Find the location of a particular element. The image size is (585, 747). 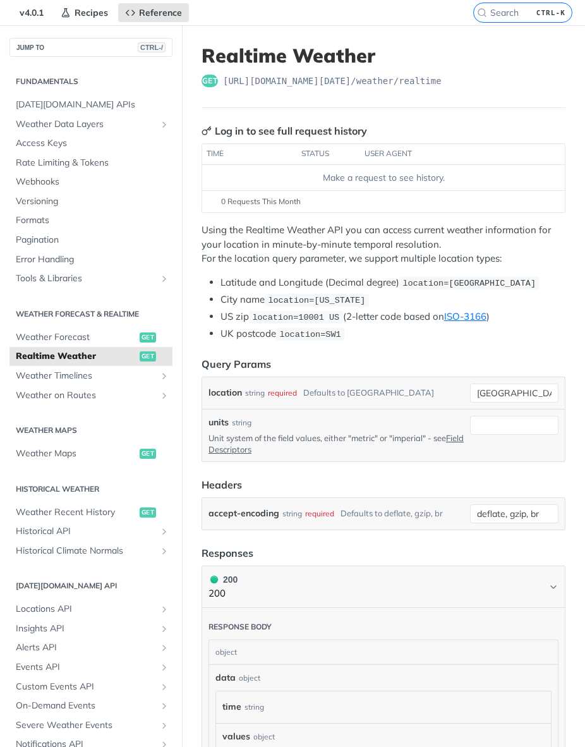

a: Recipes is located at coordinates (84, 13).